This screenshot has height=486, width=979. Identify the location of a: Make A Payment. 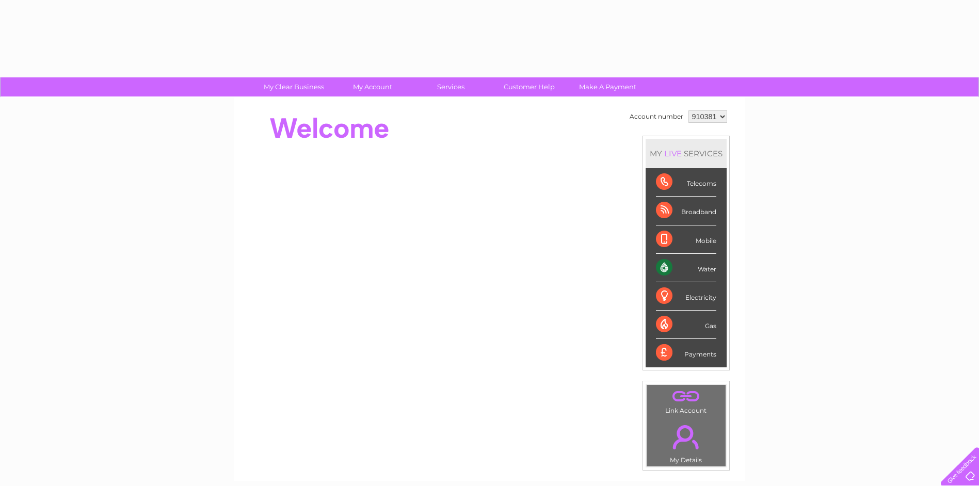
(607, 87).